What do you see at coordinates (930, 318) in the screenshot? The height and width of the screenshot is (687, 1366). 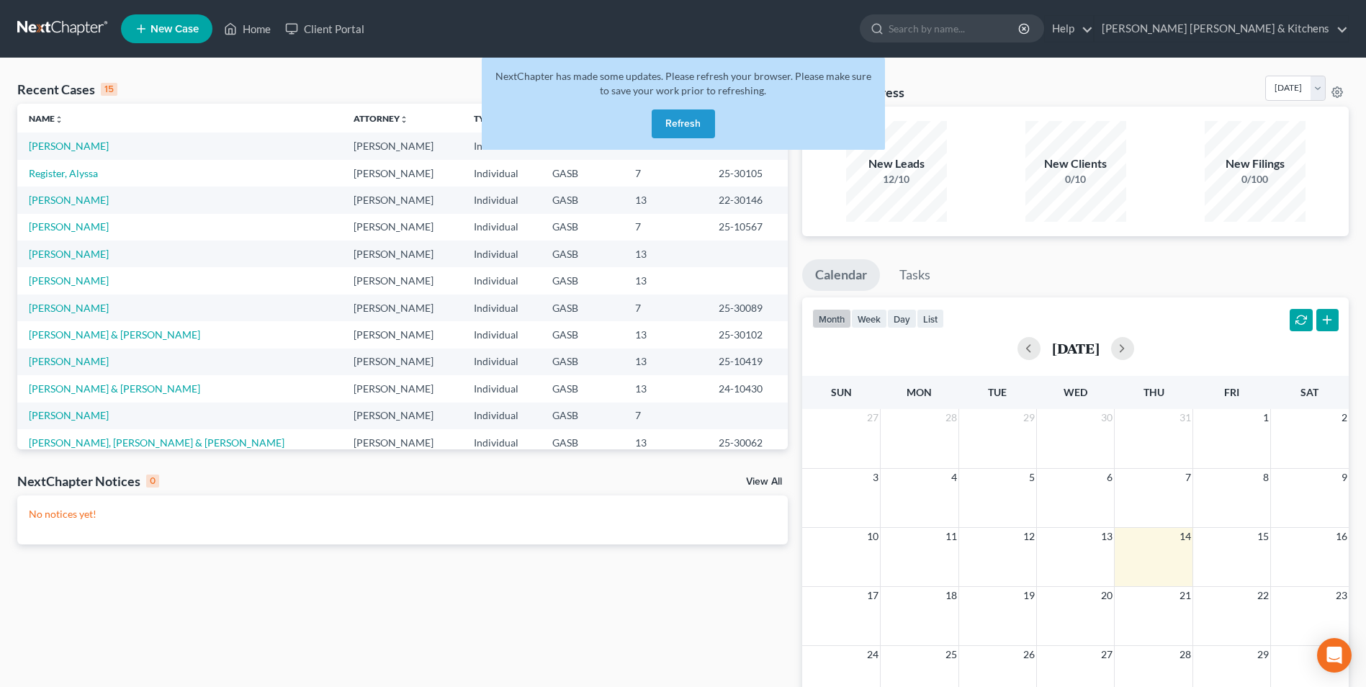 I see `button: list` at bounding box center [930, 318].